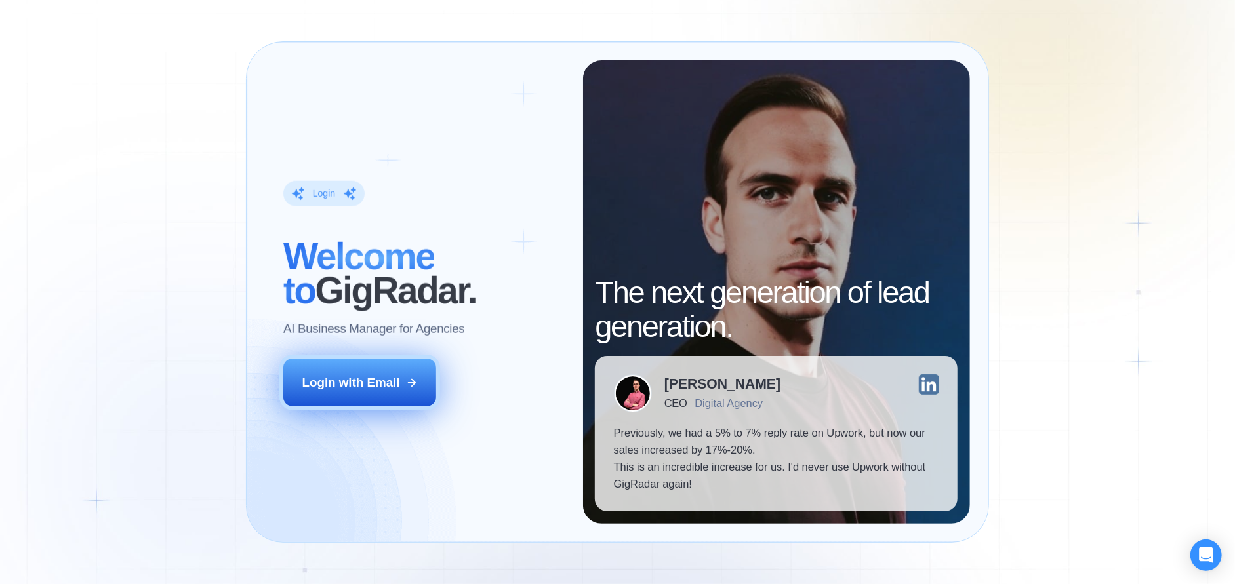 Image resolution: width=1235 pixels, height=584 pixels. Describe the element at coordinates (359, 273) in the screenshot. I see `span: Welcome to` at that location.